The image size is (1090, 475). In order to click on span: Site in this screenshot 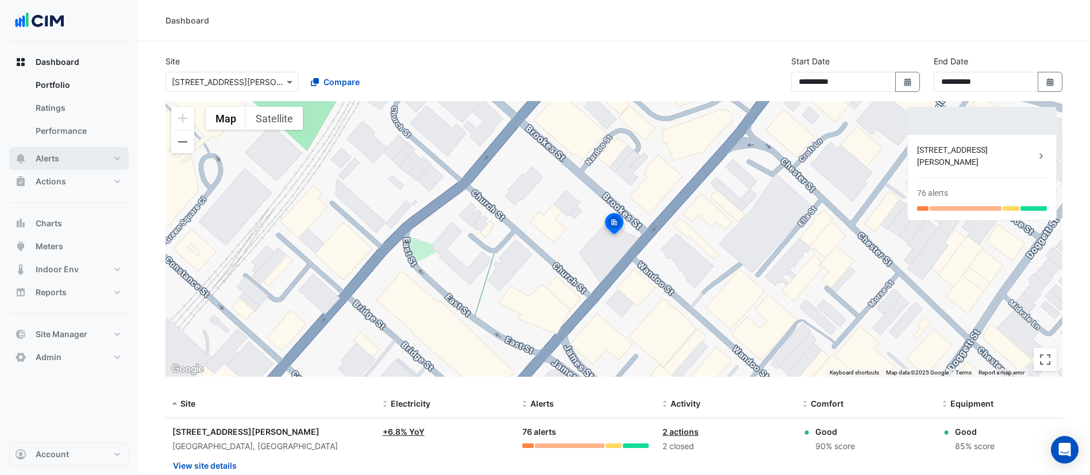, I will do `click(188, 403)`.